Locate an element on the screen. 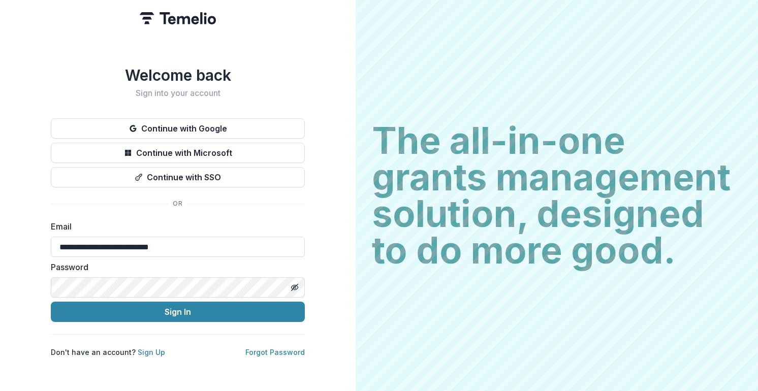 Image resolution: width=758 pixels, height=391 pixels. img: Temelio is located at coordinates (178, 18).